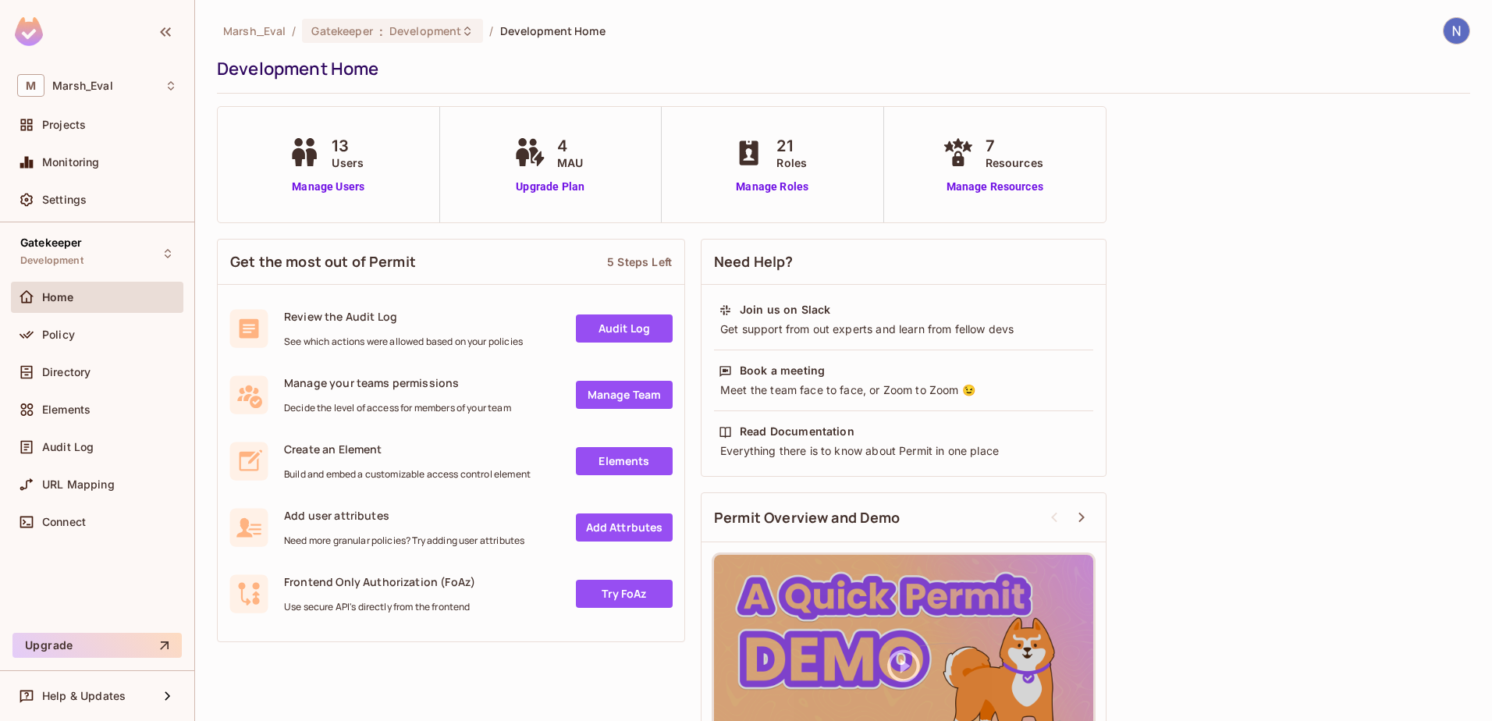 The image size is (1492, 721). What do you see at coordinates (58, 297) in the screenshot?
I see `span: Home` at bounding box center [58, 297].